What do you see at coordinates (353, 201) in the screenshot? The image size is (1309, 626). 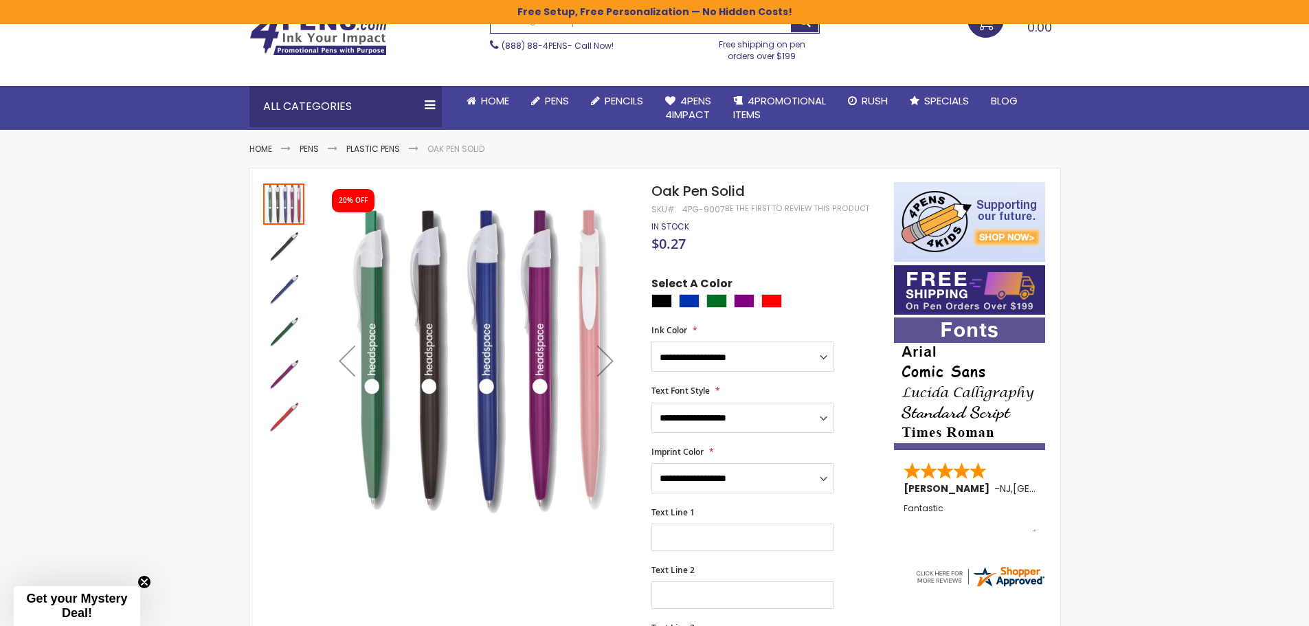 I see `div: 20% OFF` at bounding box center [353, 201].